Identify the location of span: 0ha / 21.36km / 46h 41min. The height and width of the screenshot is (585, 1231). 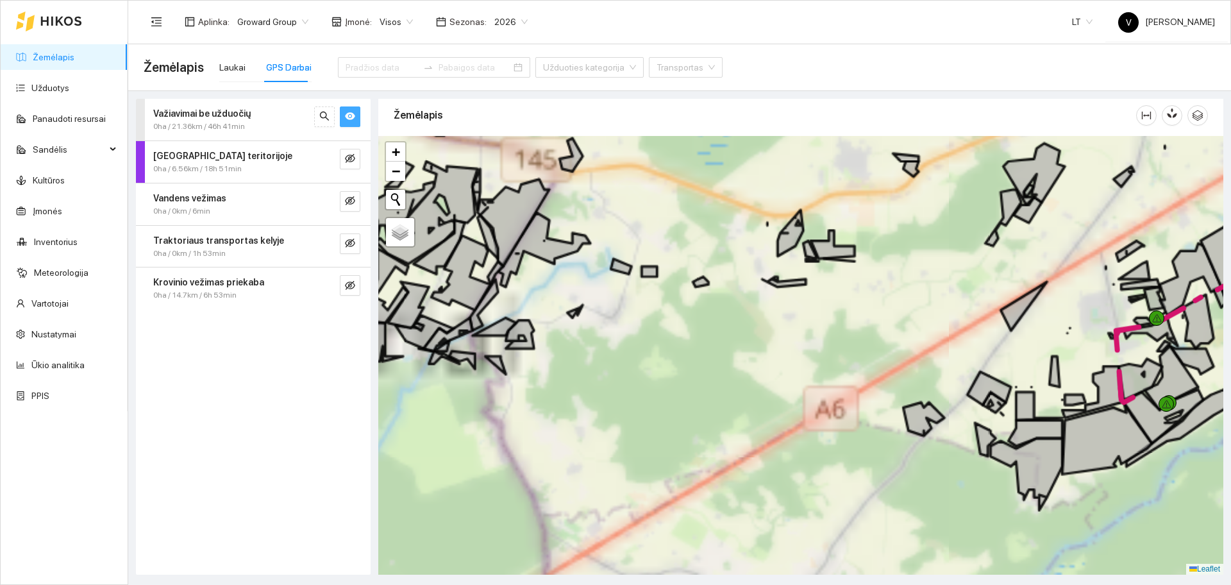
(199, 126).